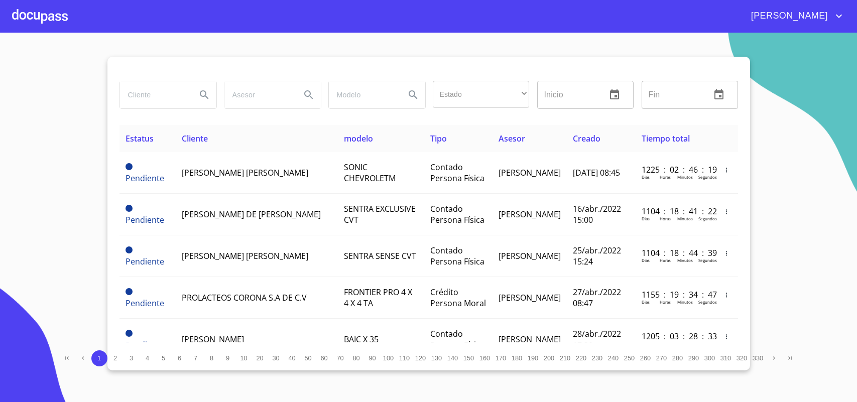 The height and width of the screenshot is (402, 857). Describe the element at coordinates (260, 358) in the screenshot. I see `button: 20` at that location.